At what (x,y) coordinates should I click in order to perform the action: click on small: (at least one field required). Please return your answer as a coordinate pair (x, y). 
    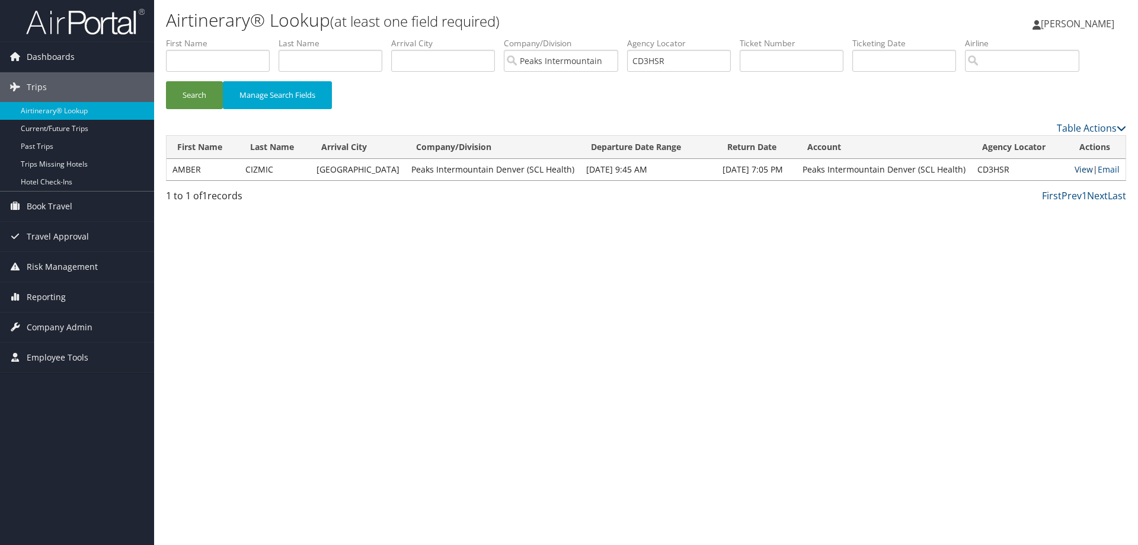
    Looking at the image, I should click on (415, 21).